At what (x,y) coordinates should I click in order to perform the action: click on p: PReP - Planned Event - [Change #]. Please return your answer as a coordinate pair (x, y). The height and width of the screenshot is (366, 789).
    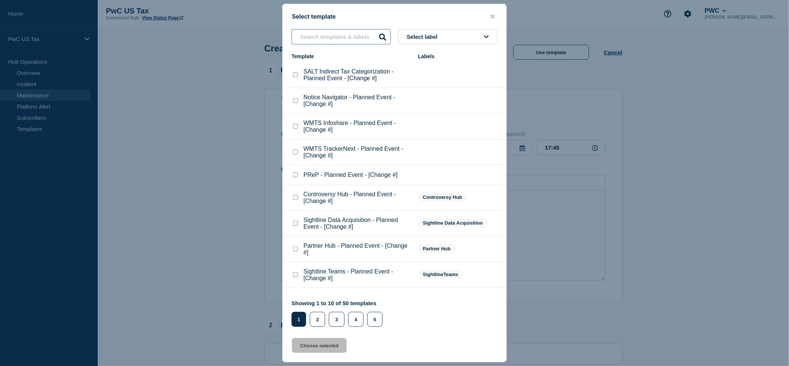
    Looking at the image, I should click on (351, 175).